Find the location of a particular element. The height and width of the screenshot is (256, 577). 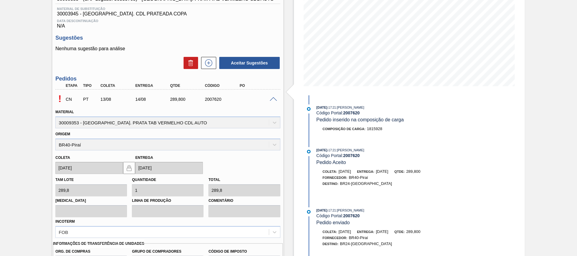

label: Quantidade is located at coordinates (144, 180).